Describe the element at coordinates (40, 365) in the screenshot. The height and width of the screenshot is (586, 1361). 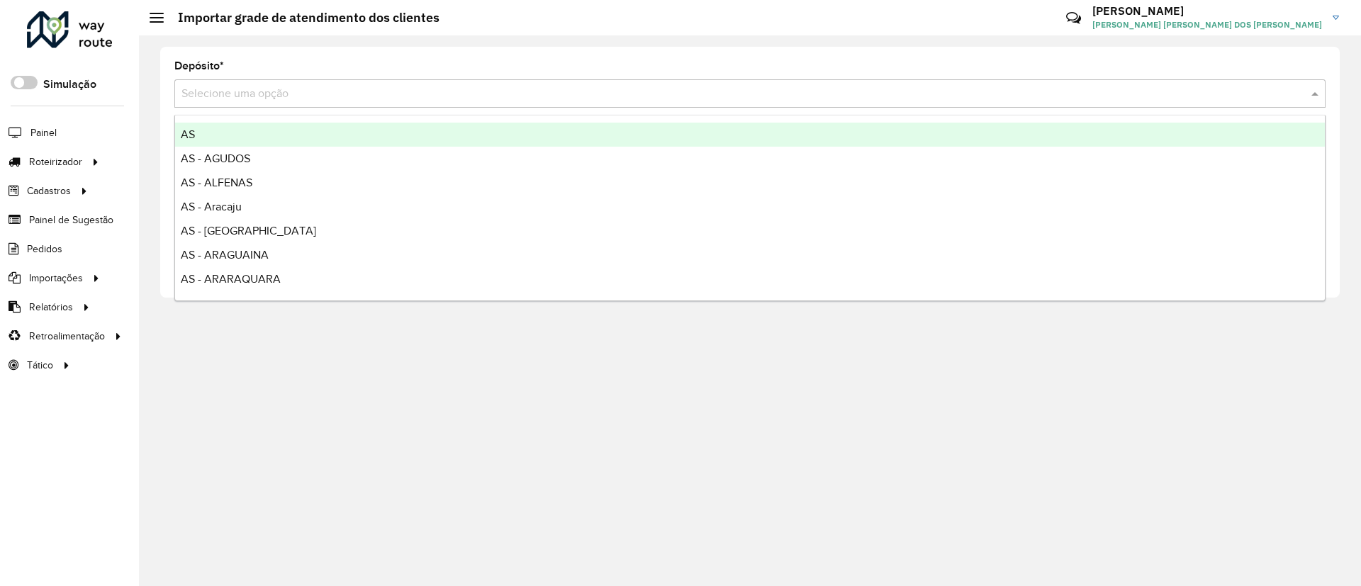
I see `span: Tático` at that location.